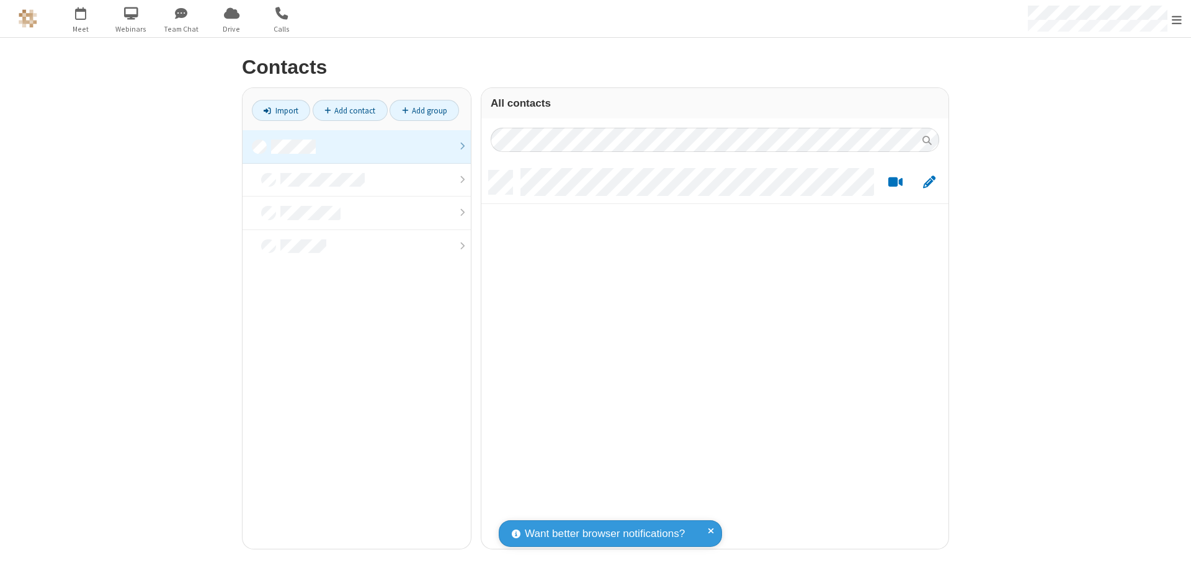 Image resolution: width=1191 pixels, height=568 pixels. Describe the element at coordinates (181, 29) in the screenshot. I see `span: Team Chat` at that location.